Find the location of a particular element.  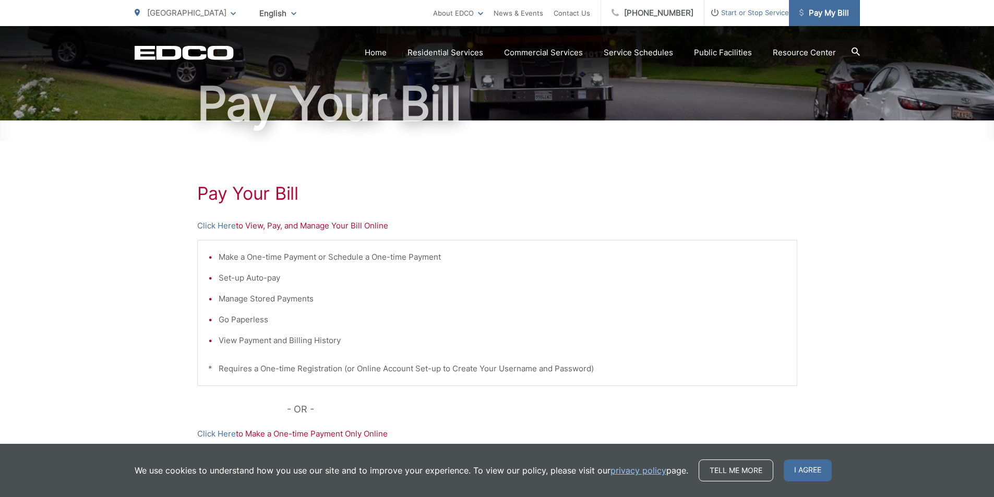

a: Home is located at coordinates (376, 53).